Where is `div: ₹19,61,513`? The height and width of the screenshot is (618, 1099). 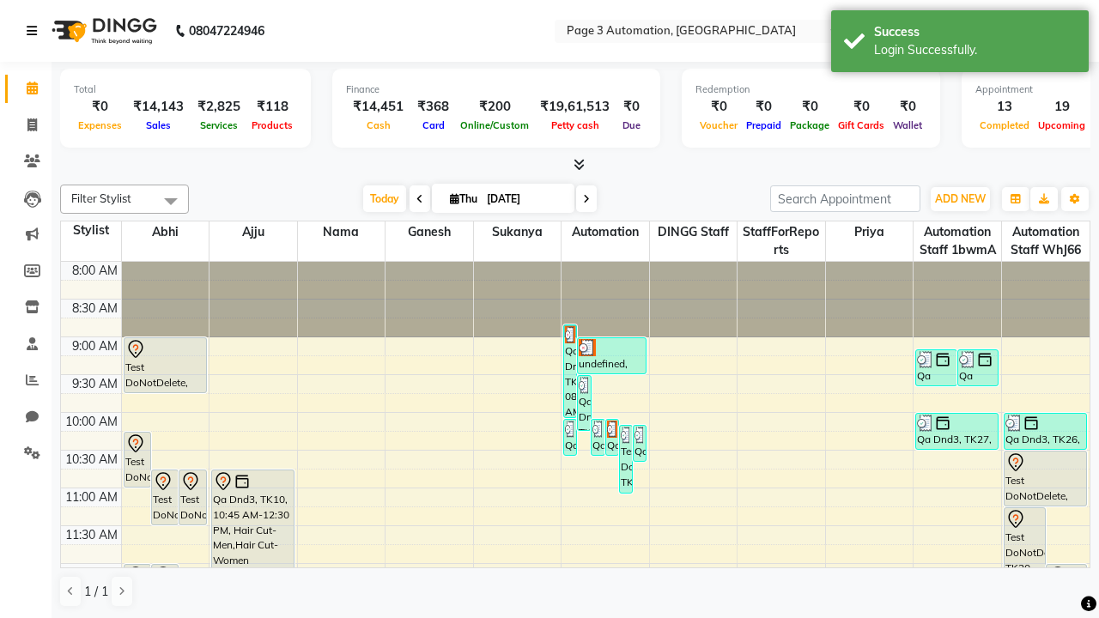 div: ₹19,61,513 is located at coordinates (574, 106).